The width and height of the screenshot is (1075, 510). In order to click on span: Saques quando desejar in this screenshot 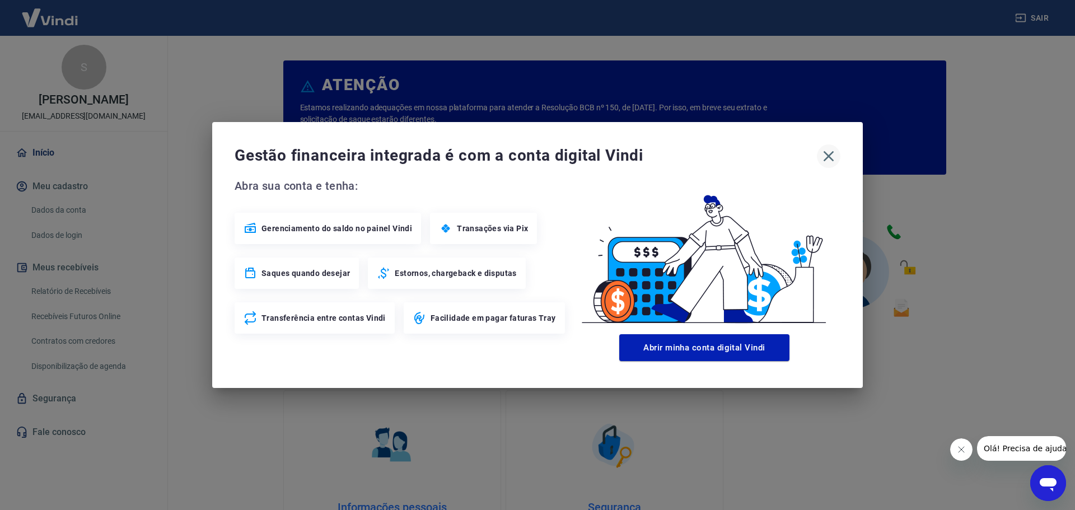, I will do `click(306, 273)`.